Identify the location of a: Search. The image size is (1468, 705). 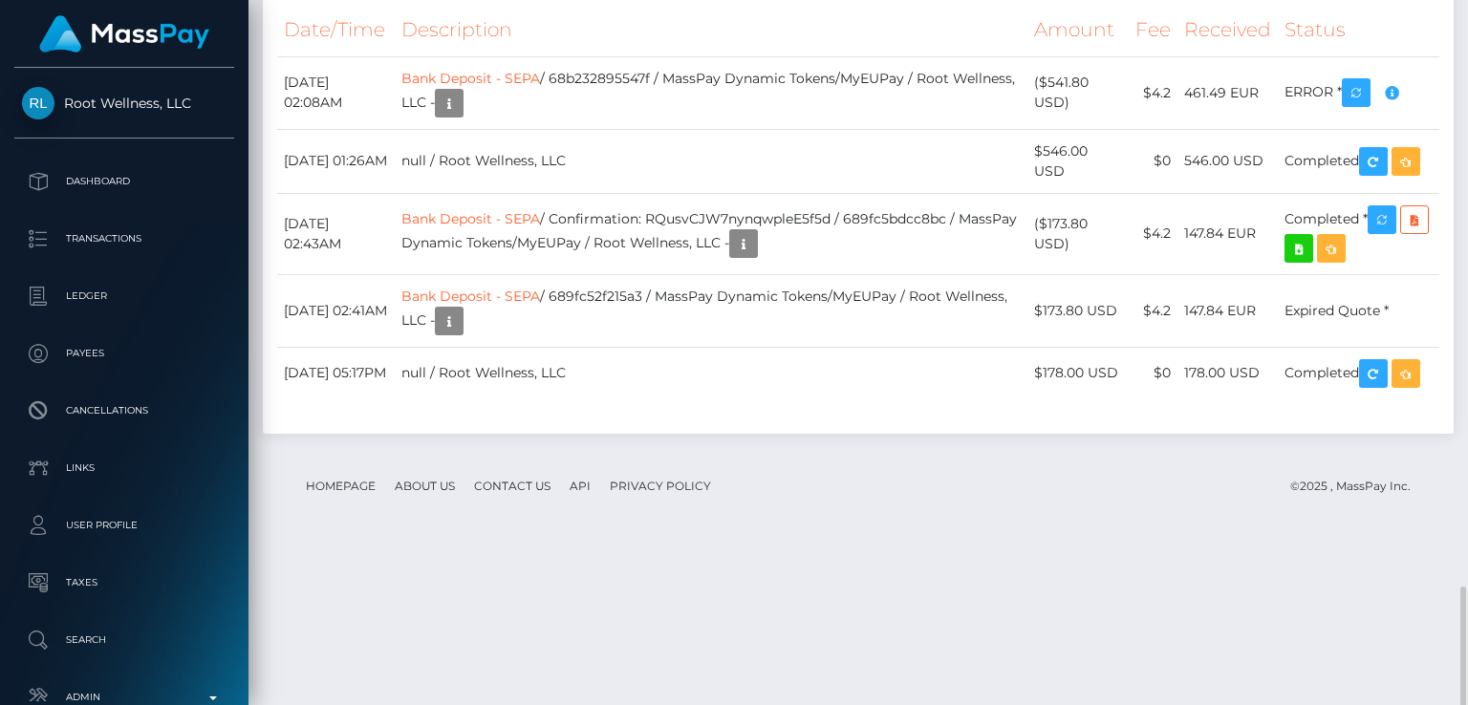
(124, 640).